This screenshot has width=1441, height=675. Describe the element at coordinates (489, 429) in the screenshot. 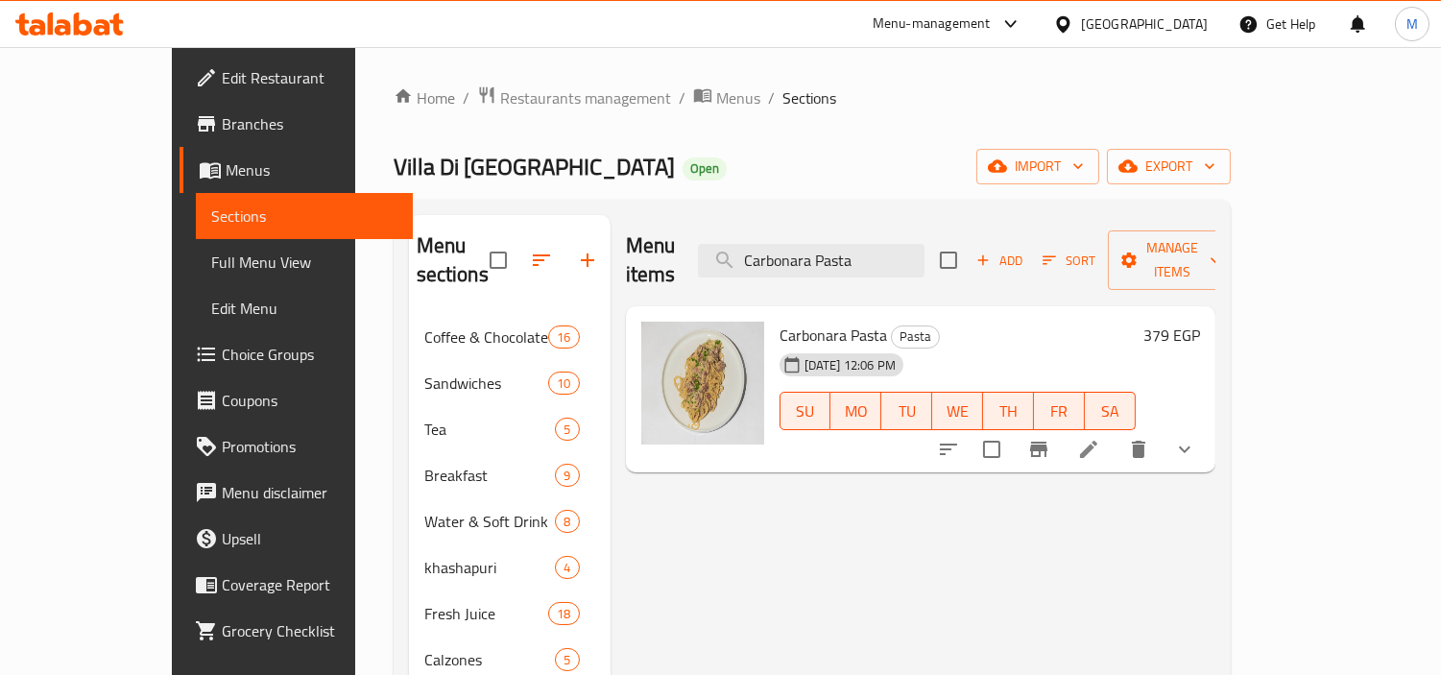

I see `span: Tea` at that location.